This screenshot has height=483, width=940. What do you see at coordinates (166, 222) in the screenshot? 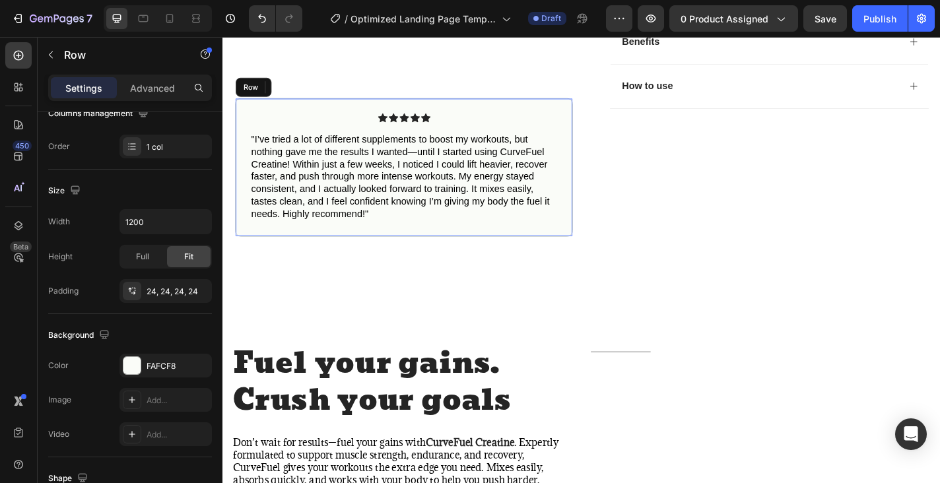
I see `input: Auto` at bounding box center [166, 222].